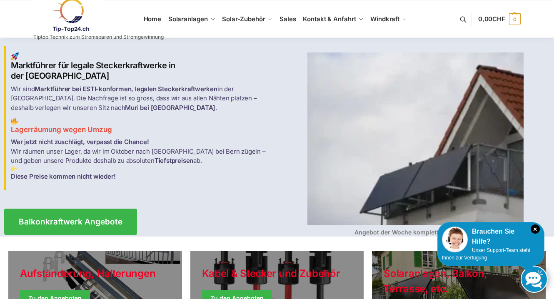 The image size is (554, 299). What do you see at coordinates (63, 176) in the screenshot?
I see `strong: Diese Preise kommen nicht wieder!` at bounding box center [63, 176].